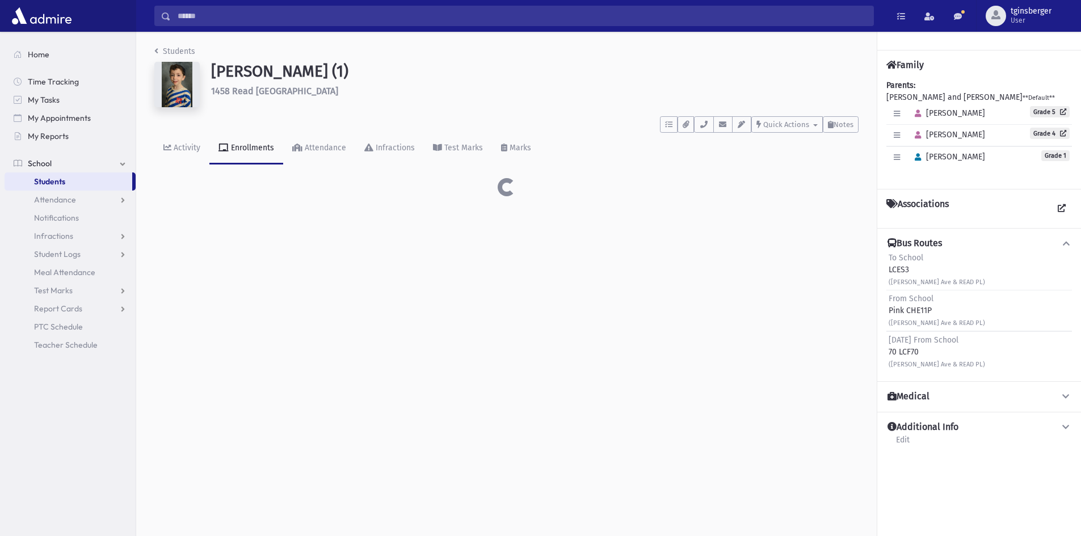 The image size is (1081, 536). What do you see at coordinates (903, 444) in the screenshot?
I see `a: Edit` at bounding box center [903, 444].